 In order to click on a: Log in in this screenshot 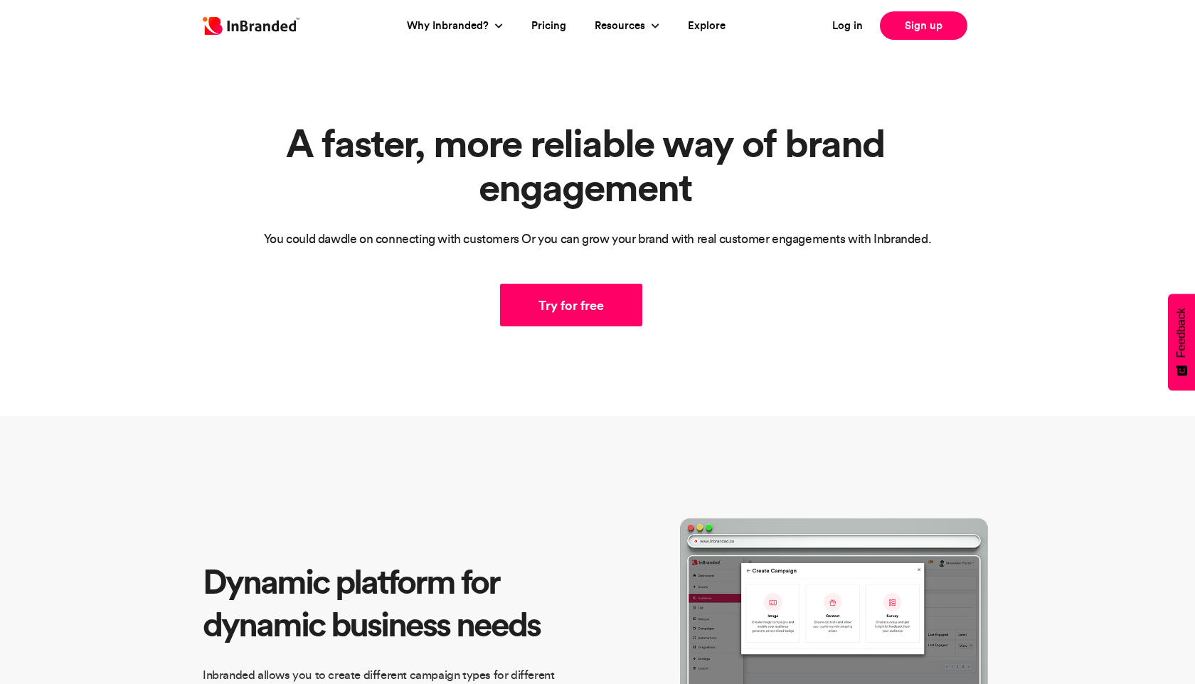, I will do `click(847, 26)`.